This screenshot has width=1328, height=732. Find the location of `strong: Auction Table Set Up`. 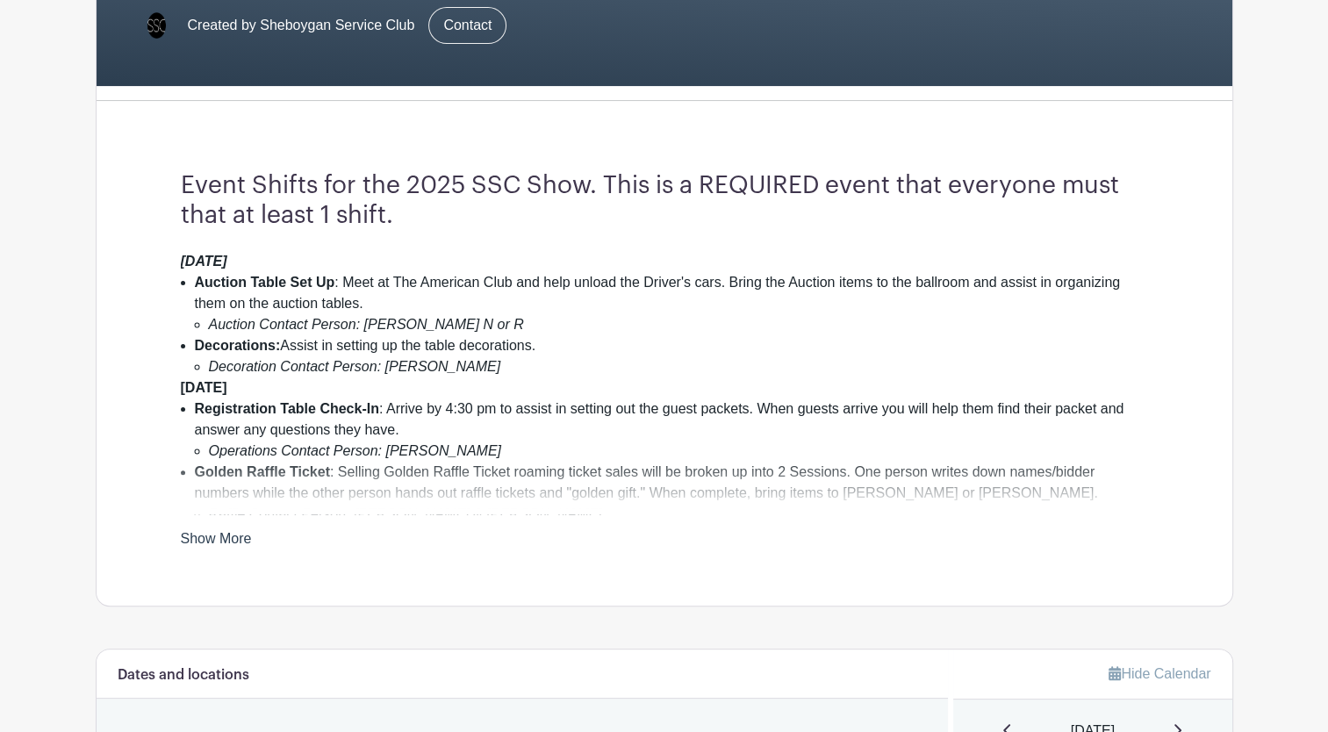

strong: Auction Table Set Up is located at coordinates (265, 282).